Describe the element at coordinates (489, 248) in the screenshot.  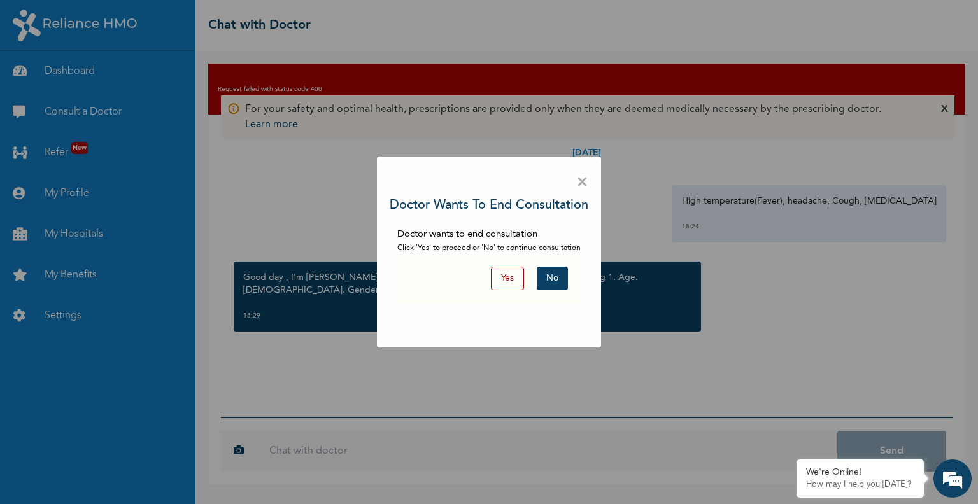
I see `p: Click 'Yes' to proceed or 'No' to continue consultation` at that location.